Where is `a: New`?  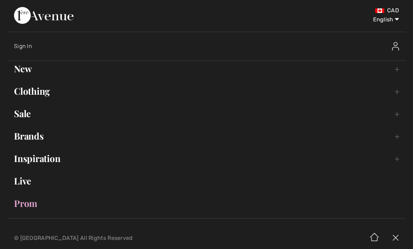
a: New is located at coordinates (207, 69).